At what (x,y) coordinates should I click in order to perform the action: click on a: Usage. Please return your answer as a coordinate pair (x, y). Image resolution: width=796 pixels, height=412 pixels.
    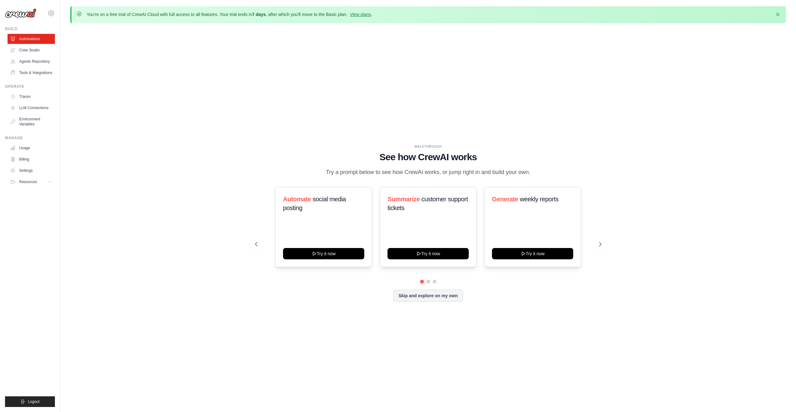
    Looking at the image, I should click on (31, 148).